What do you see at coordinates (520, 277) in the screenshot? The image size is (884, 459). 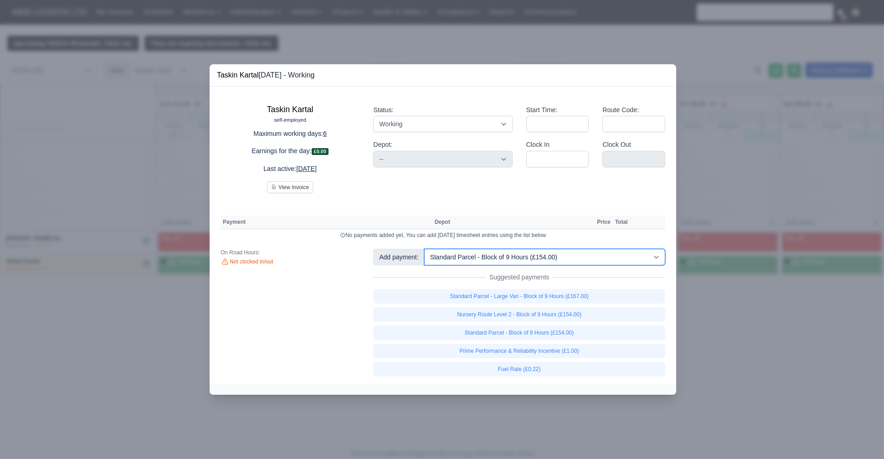 I see `span: Suggested payments` at bounding box center [520, 277].